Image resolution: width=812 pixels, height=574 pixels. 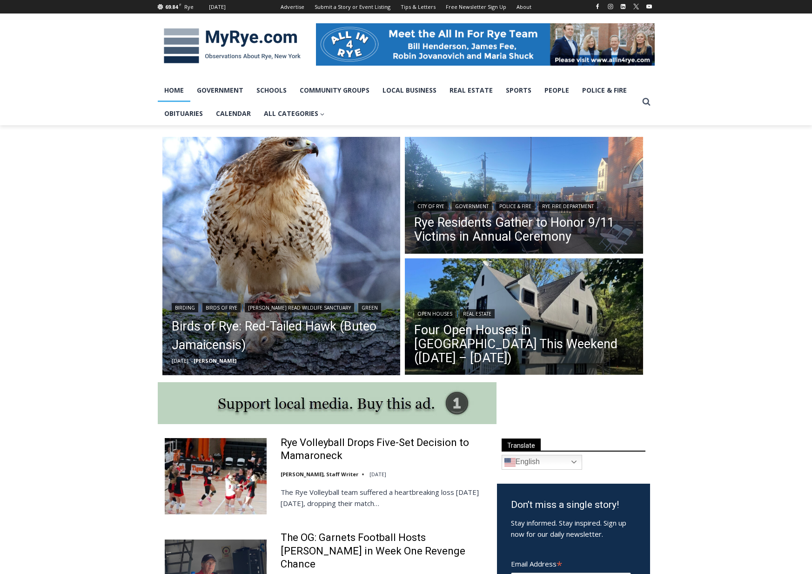 I want to click on span: 69.84, so click(x=171, y=7).